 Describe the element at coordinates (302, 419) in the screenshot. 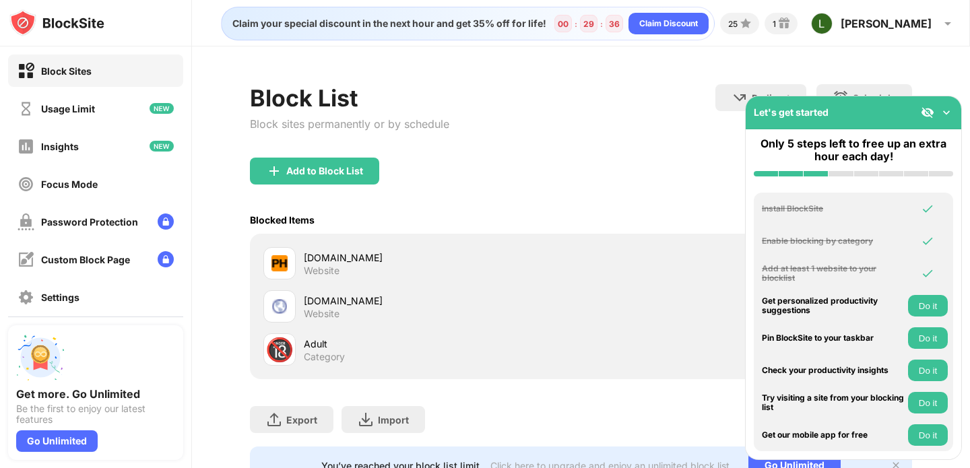

I see `div: Export` at that location.